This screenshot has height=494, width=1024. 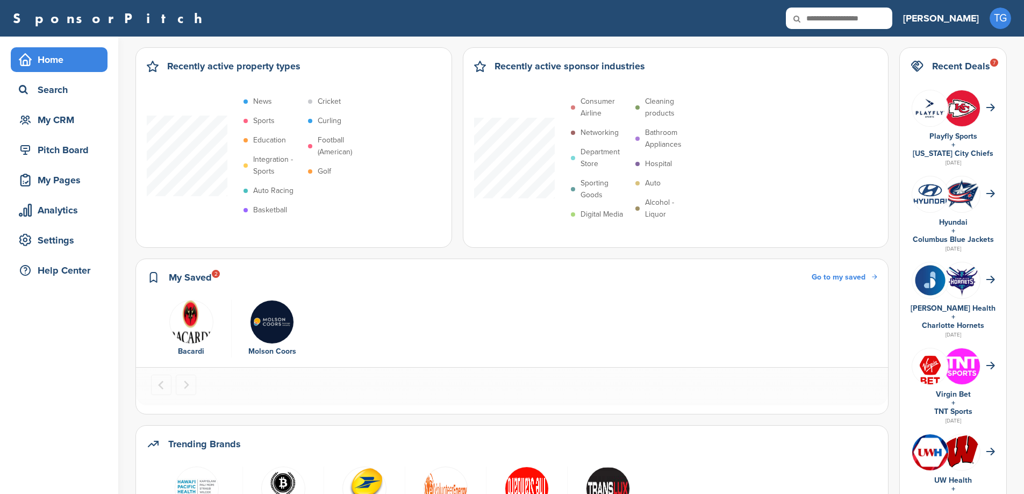 I want to click on p: Basketball, so click(x=270, y=210).